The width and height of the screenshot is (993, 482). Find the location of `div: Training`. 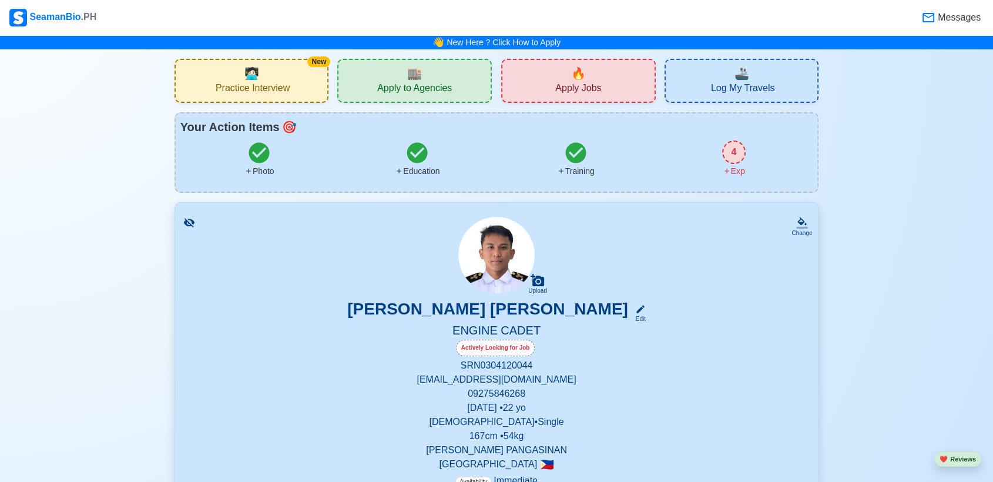

div: Training is located at coordinates (576, 171).